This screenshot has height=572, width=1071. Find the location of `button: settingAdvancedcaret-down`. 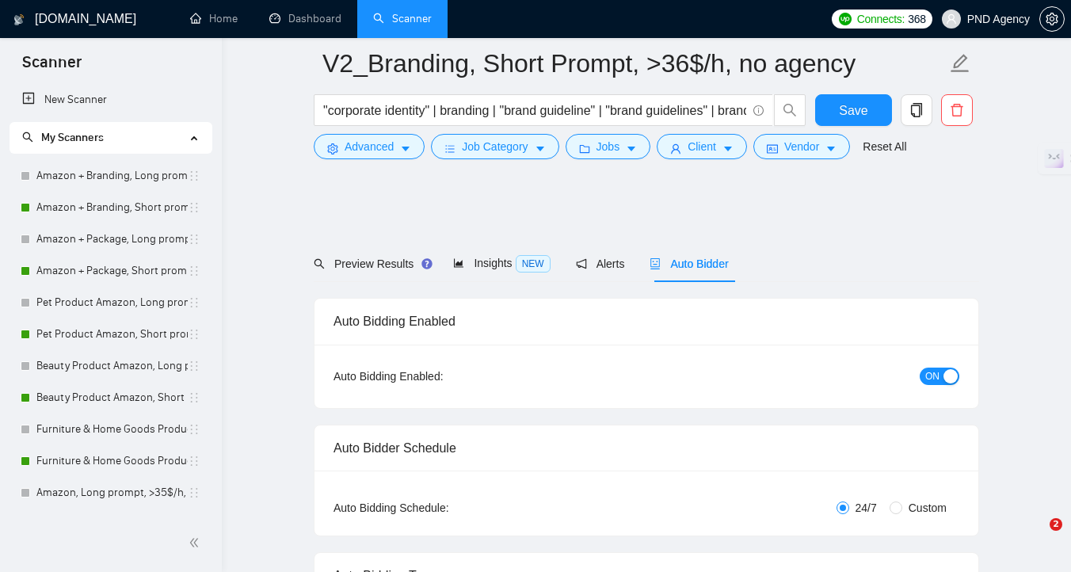

button: settingAdvancedcaret-down is located at coordinates (369, 147).